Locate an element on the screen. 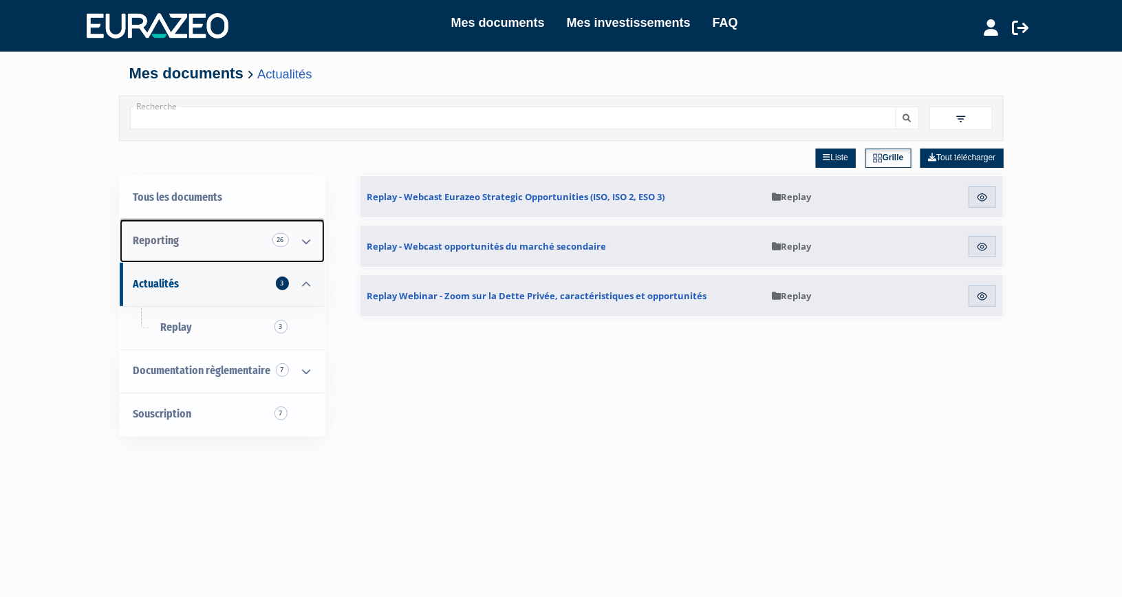 The width and height of the screenshot is (1122, 597). a: Replay - Webcast Eurazeo Strategic Opportunities (ISO, ISO 2, ESO 3) is located at coordinates (563, 197).